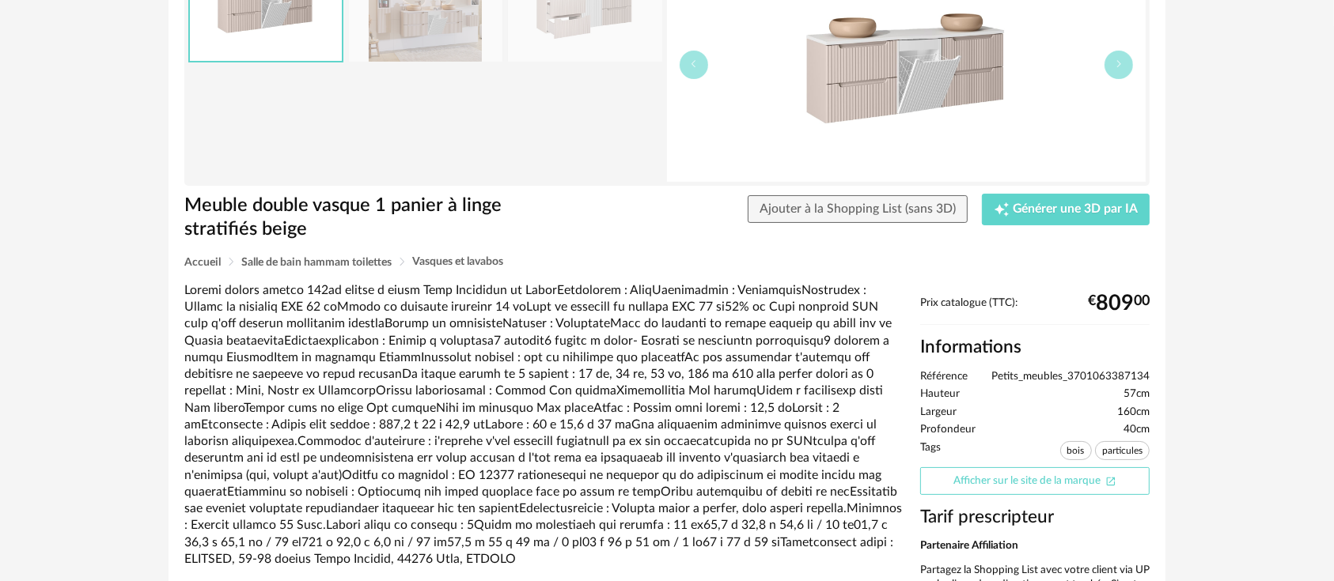 The width and height of the screenshot is (1334, 581). Describe the element at coordinates (857, 209) in the screenshot. I see `span: Ajouter à la Shopping List (sans 3D)` at that location.